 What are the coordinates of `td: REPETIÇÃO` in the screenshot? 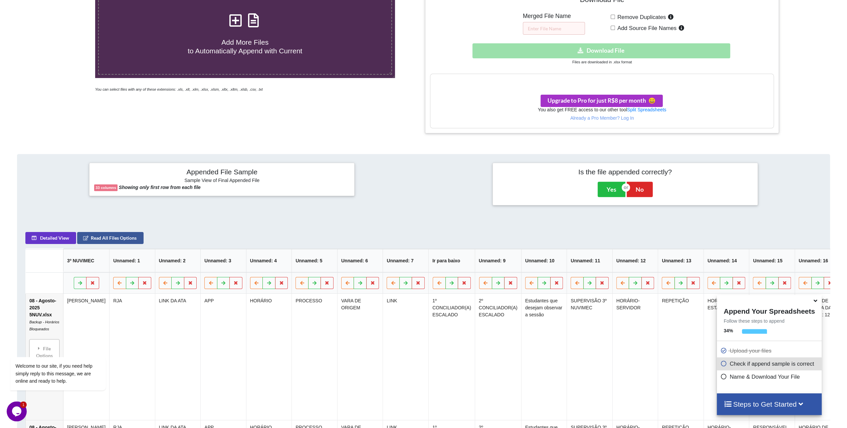 It's located at (680, 357).